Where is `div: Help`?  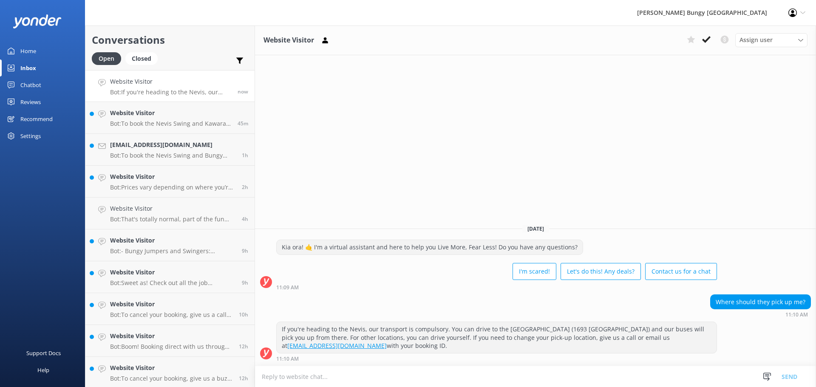
div: Help is located at coordinates (43, 370).